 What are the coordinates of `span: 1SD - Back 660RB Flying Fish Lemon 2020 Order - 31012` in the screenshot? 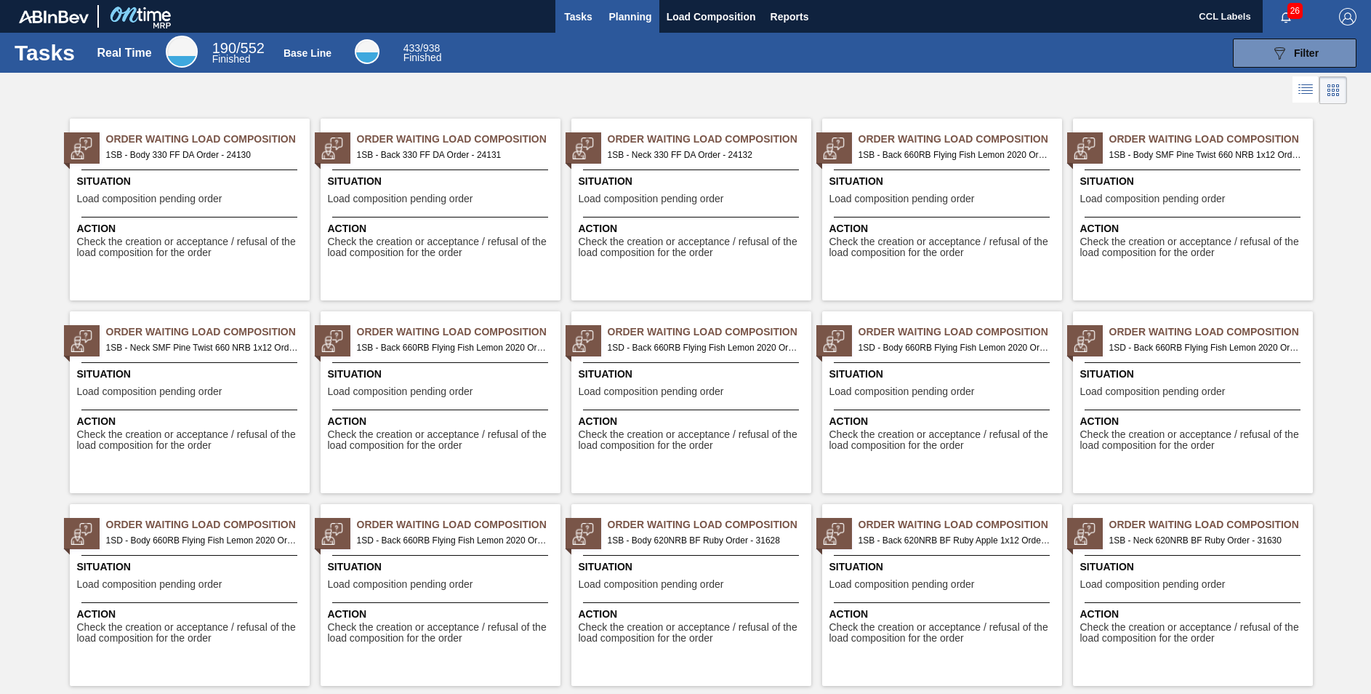 It's located at (1206, 348).